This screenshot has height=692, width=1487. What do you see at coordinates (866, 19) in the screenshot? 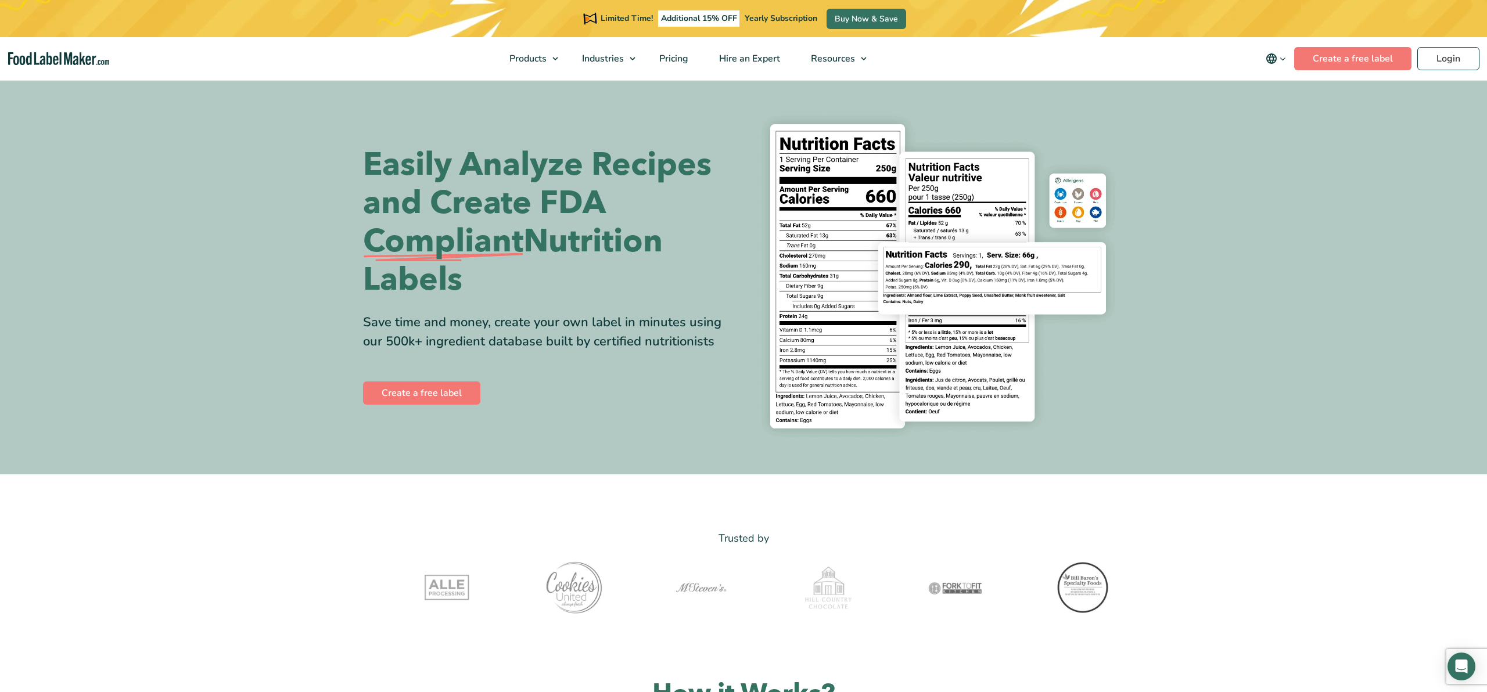
I see `a: Buy Now & Save` at bounding box center [866, 19].